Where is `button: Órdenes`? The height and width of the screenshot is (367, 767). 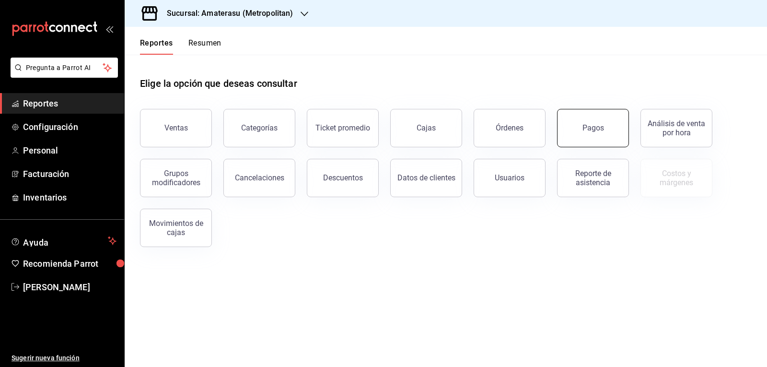
button: Órdenes is located at coordinates (510, 128).